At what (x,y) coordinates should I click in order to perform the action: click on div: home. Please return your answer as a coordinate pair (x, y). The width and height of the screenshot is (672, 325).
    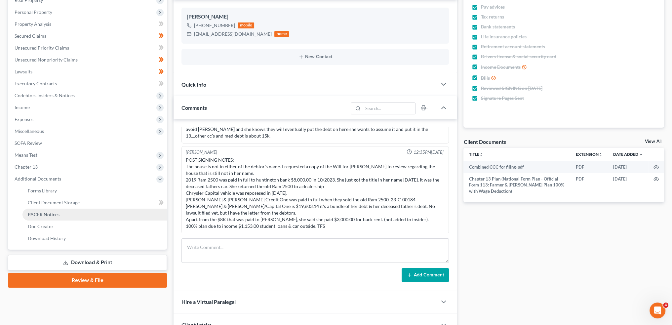
    Looking at the image, I should click on (282, 34).